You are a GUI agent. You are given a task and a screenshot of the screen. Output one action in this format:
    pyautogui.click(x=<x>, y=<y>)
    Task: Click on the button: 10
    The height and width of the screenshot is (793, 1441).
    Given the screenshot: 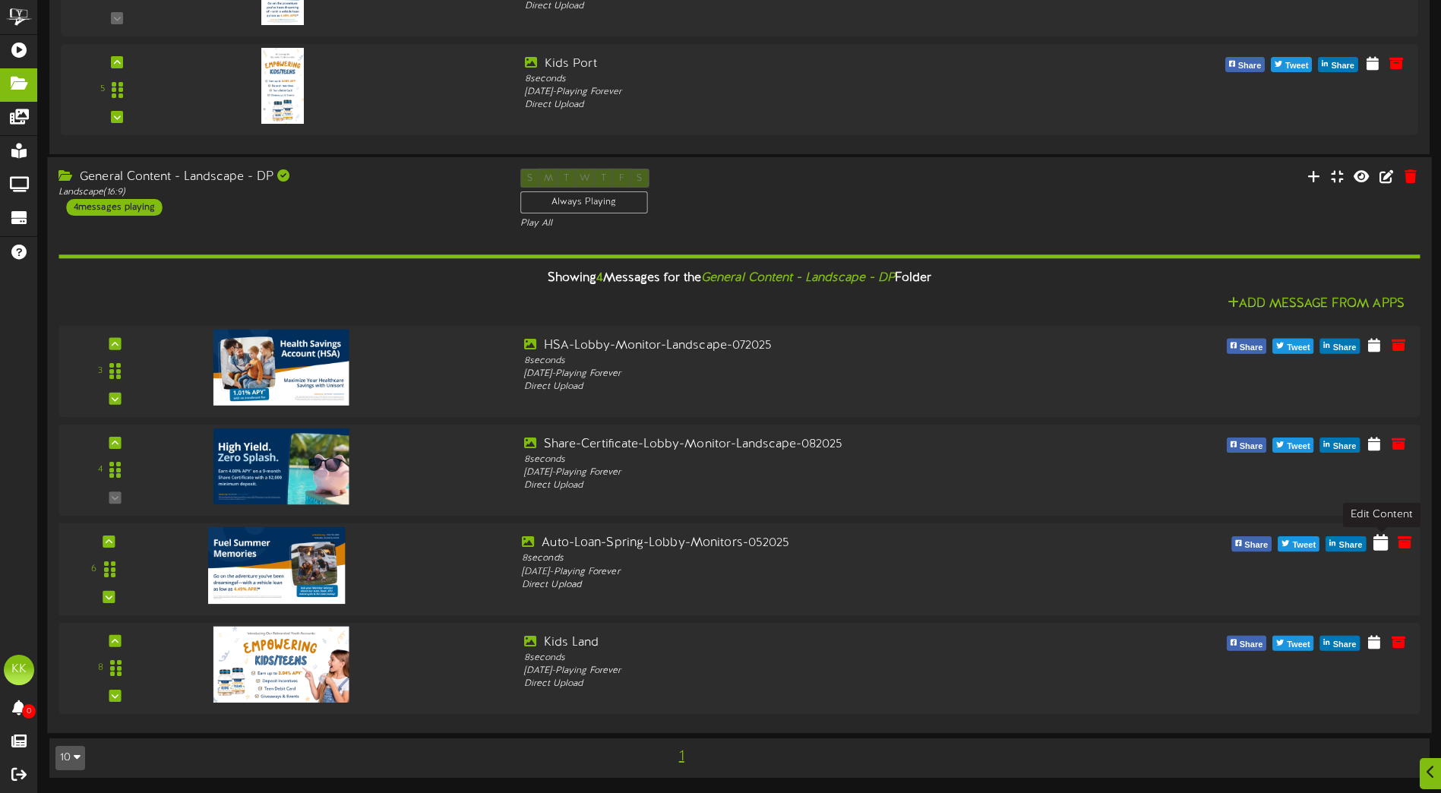 What is the action you would take?
    pyautogui.click(x=70, y=758)
    